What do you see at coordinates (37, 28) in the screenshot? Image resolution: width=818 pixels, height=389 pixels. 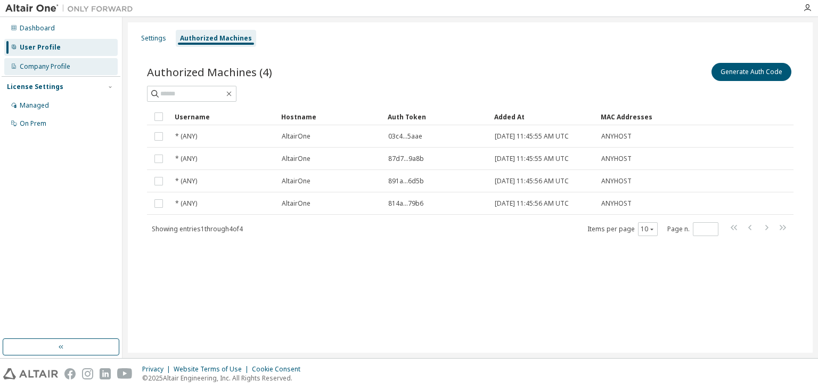 I see `div: Dashboard` at bounding box center [37, 28].